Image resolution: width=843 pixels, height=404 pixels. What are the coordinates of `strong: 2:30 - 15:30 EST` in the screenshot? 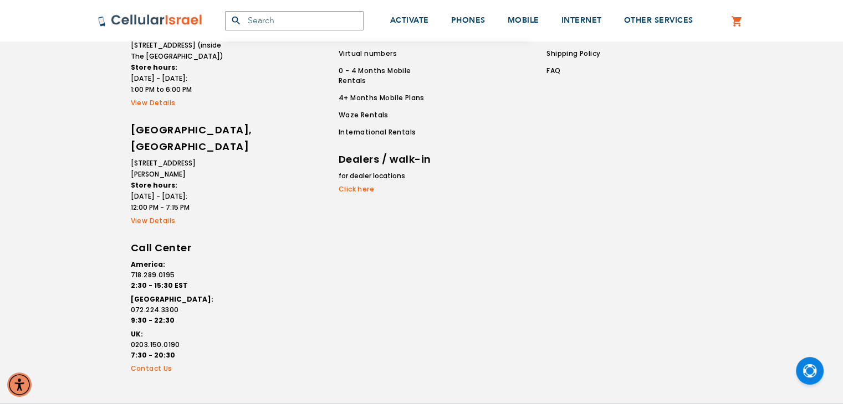 It's located at (159, 285).